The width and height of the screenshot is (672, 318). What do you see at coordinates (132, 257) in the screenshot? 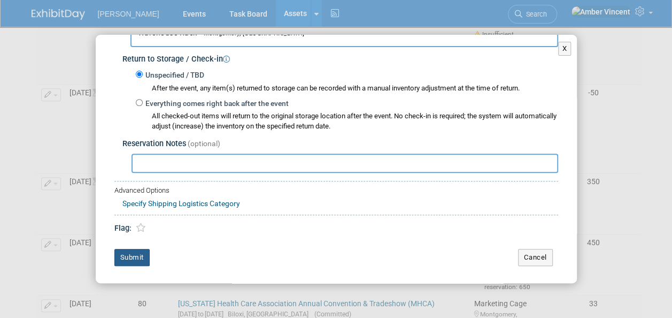
I see `button: Submit` at bounding box center [132, 257].